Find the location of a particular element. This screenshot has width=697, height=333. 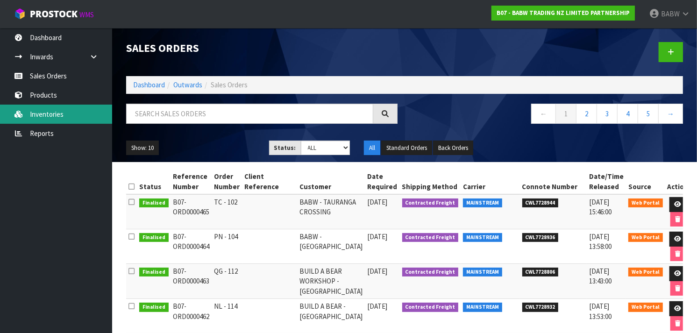

th: Date Required is located at coordinates (383, 182).